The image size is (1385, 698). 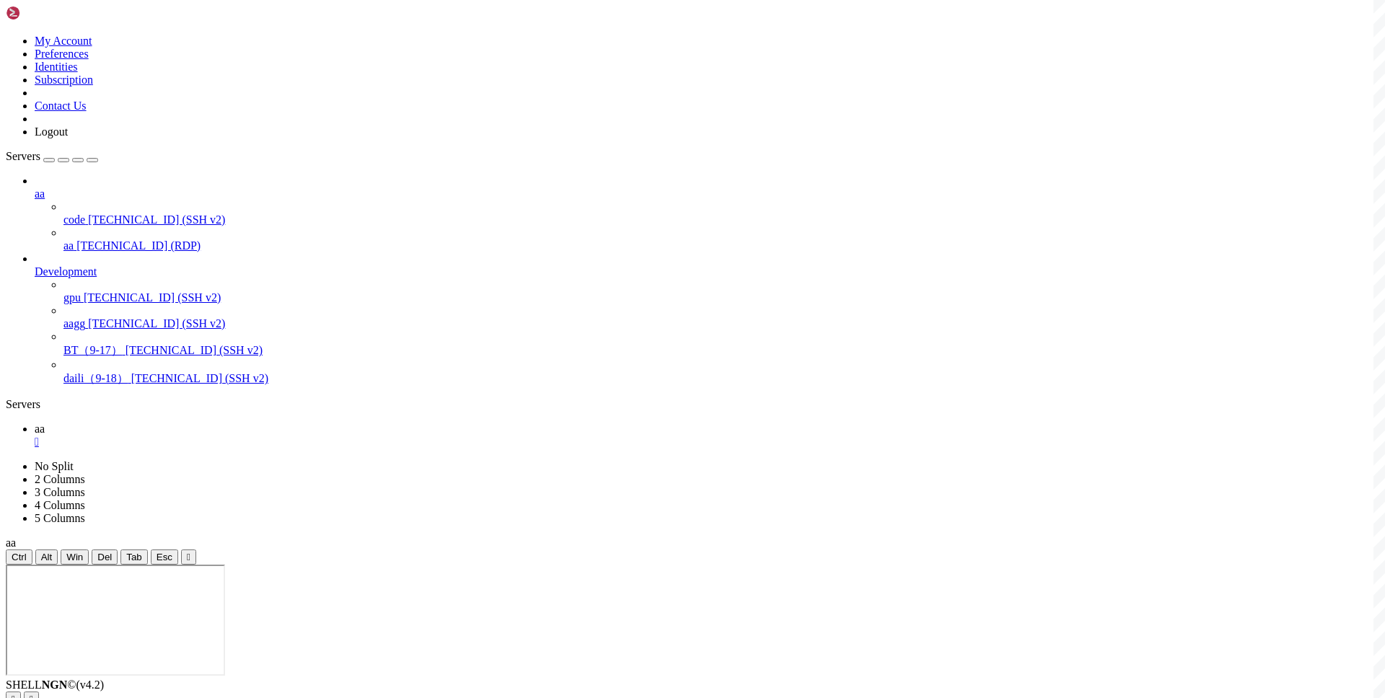 I want to click on button: Win, so click(x=74, y=557).